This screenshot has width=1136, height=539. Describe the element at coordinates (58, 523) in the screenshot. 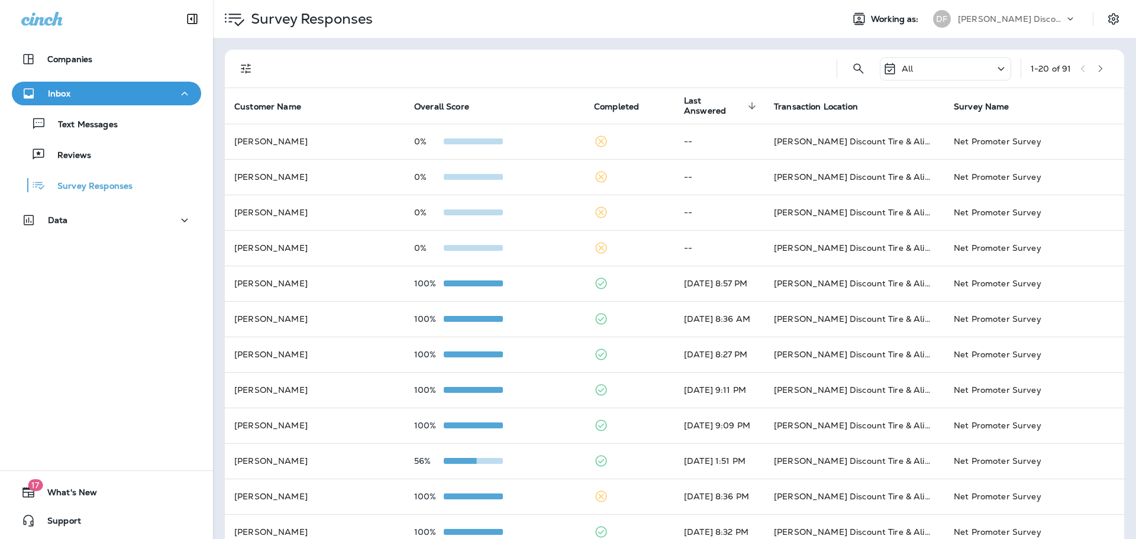

I see `span: Support` at that location.